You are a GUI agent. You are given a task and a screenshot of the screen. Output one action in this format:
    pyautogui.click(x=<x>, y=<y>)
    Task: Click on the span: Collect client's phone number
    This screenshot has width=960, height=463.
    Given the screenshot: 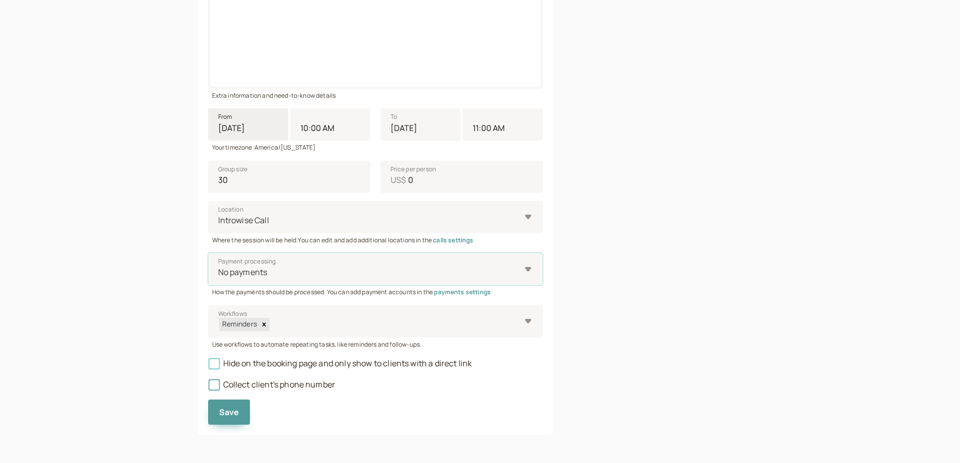 What is the action you would take?
    pyautogui.click(x=272, y=385)
    